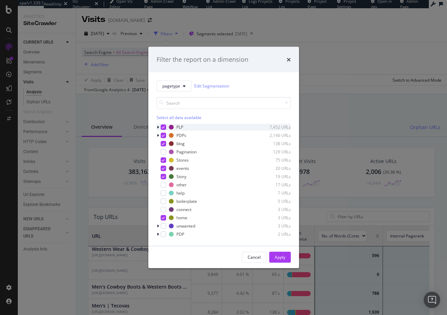 The height and width of the screenshot is (315, 447). I want to click on div: 17 URLs, so click(274, 184).